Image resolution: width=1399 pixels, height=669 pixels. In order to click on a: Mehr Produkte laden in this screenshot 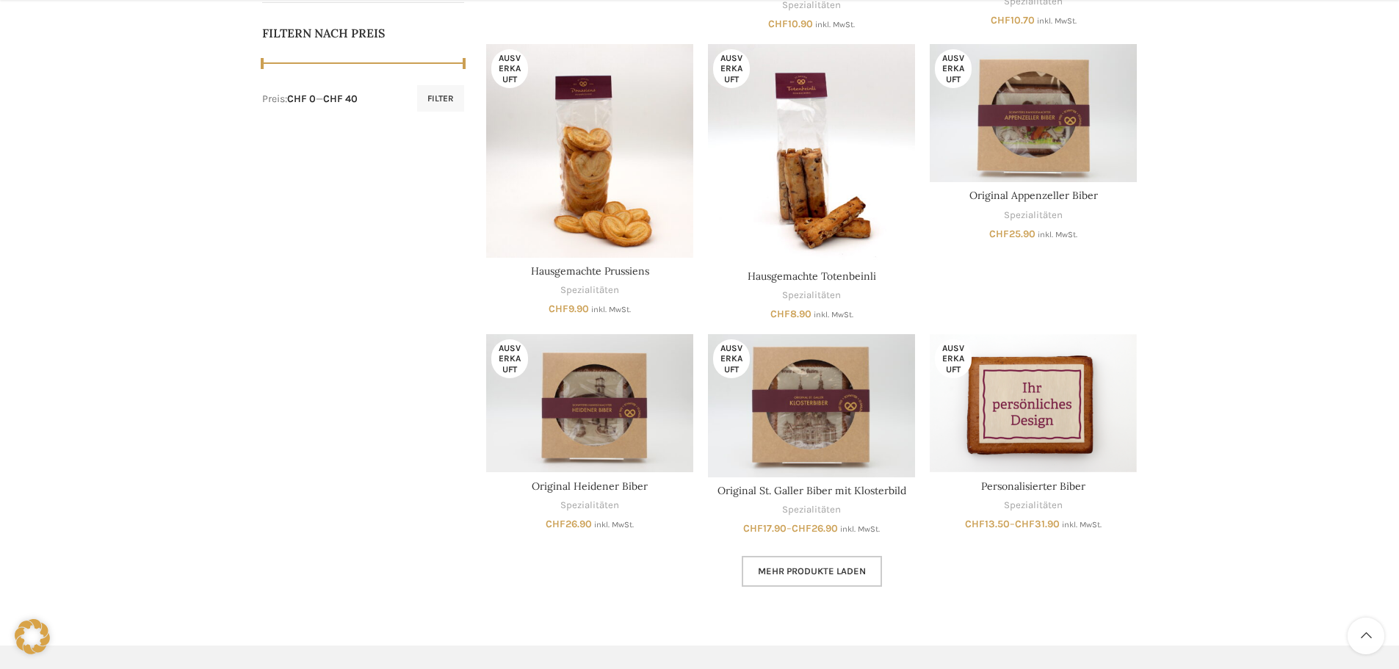, I will do `click(812, 571)`.